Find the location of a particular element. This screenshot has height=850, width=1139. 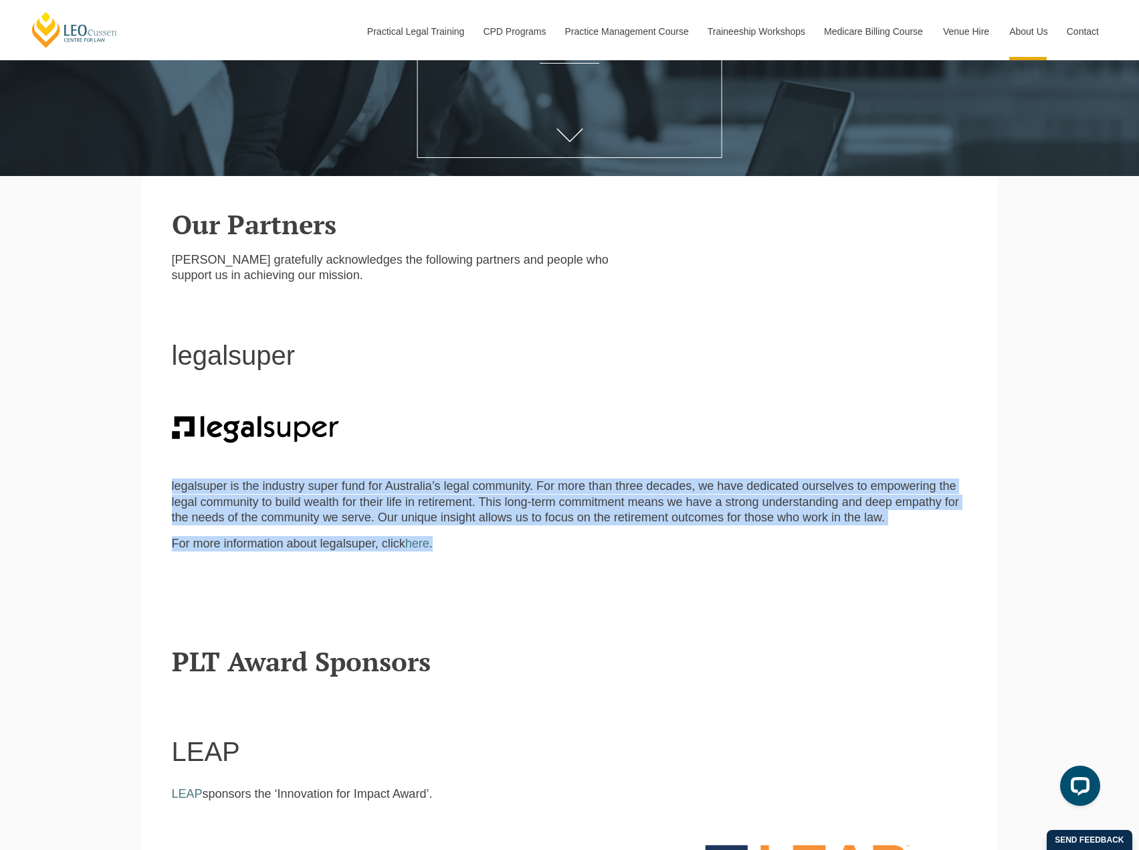

a: Traineeship Workshops is located at coordinates (756, 31).